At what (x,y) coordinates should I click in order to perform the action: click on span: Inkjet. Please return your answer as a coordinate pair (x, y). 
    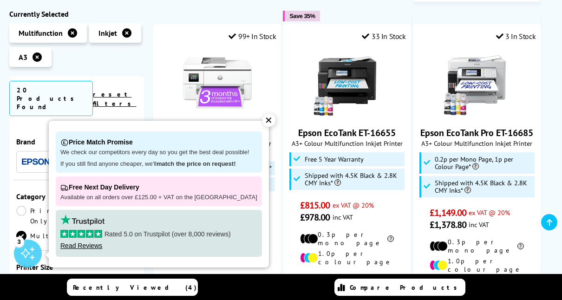
    Looking at the image, I should click on (108, 33).